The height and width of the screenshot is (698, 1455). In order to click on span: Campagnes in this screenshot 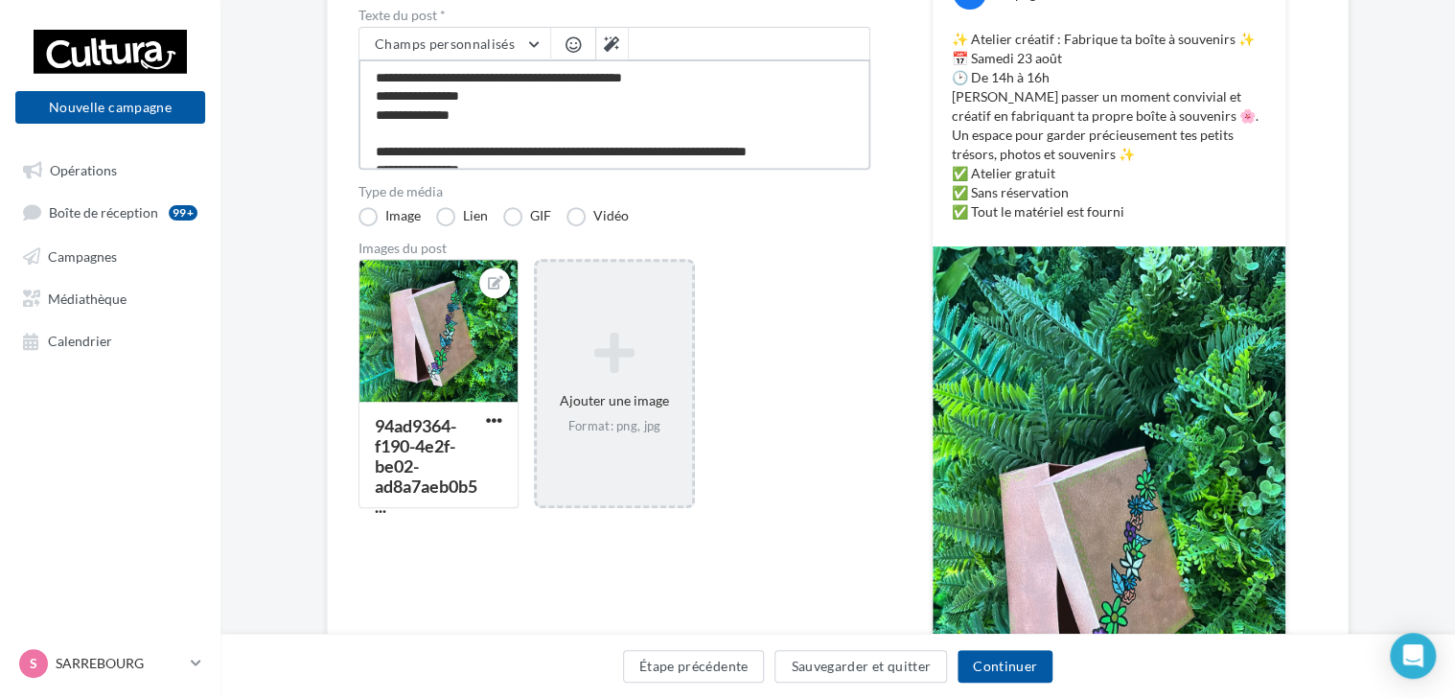, I will do `click(82, 255)`.